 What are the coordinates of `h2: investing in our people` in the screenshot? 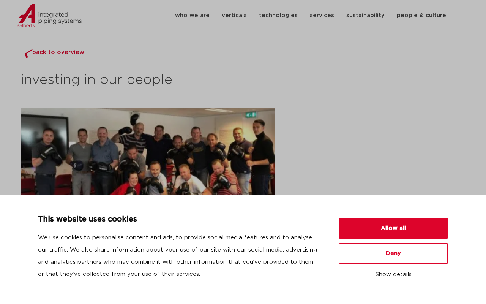 It's located at (148, 80).